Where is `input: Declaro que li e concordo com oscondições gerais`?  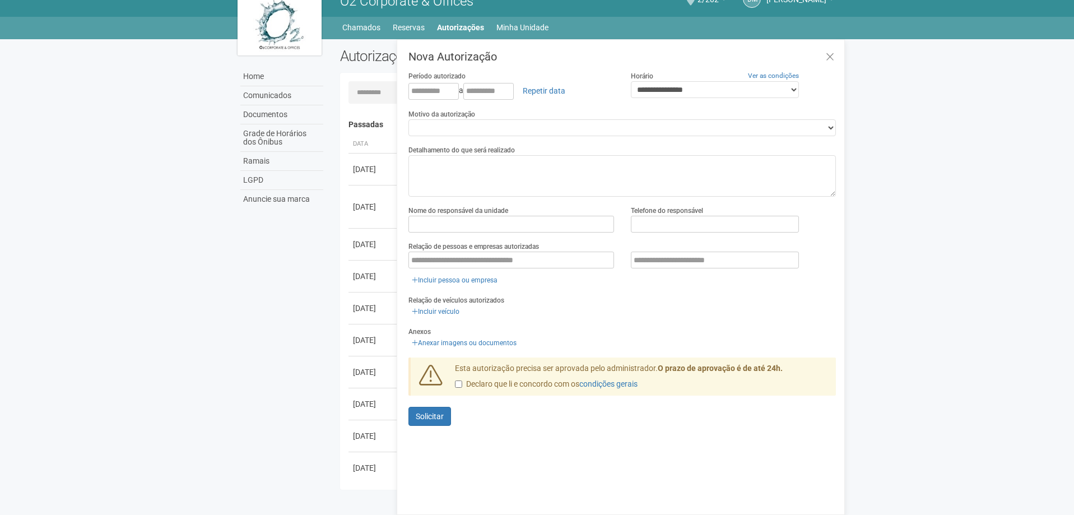 input: Declaro que li e concordo com oscondições gerais is located at coordinates (458, 384).